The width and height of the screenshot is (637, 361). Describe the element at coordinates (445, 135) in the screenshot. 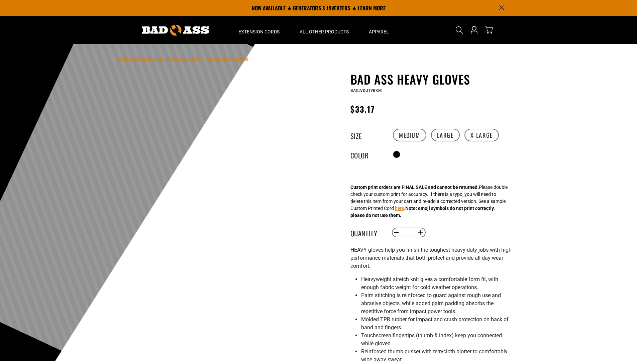

I see `label: Large` at that location.